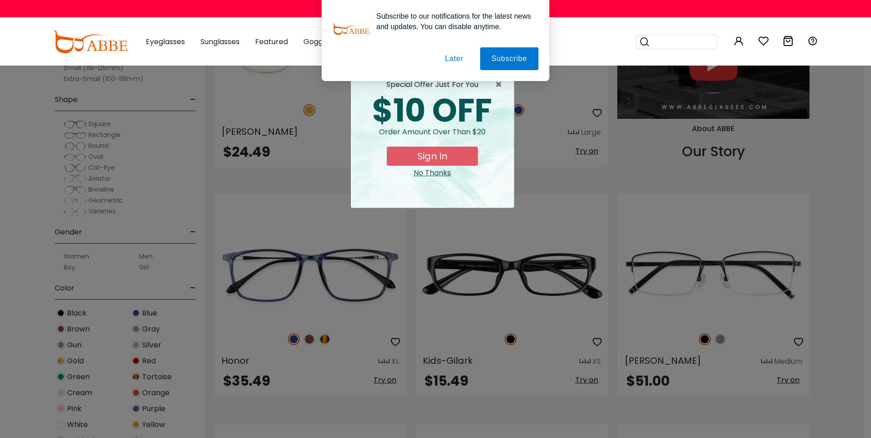 The width and height of the screenshot is (871, 438). Describe the element at coordinates (432, 85) in the screenshot. I see `div: special offer just for you` at that location.